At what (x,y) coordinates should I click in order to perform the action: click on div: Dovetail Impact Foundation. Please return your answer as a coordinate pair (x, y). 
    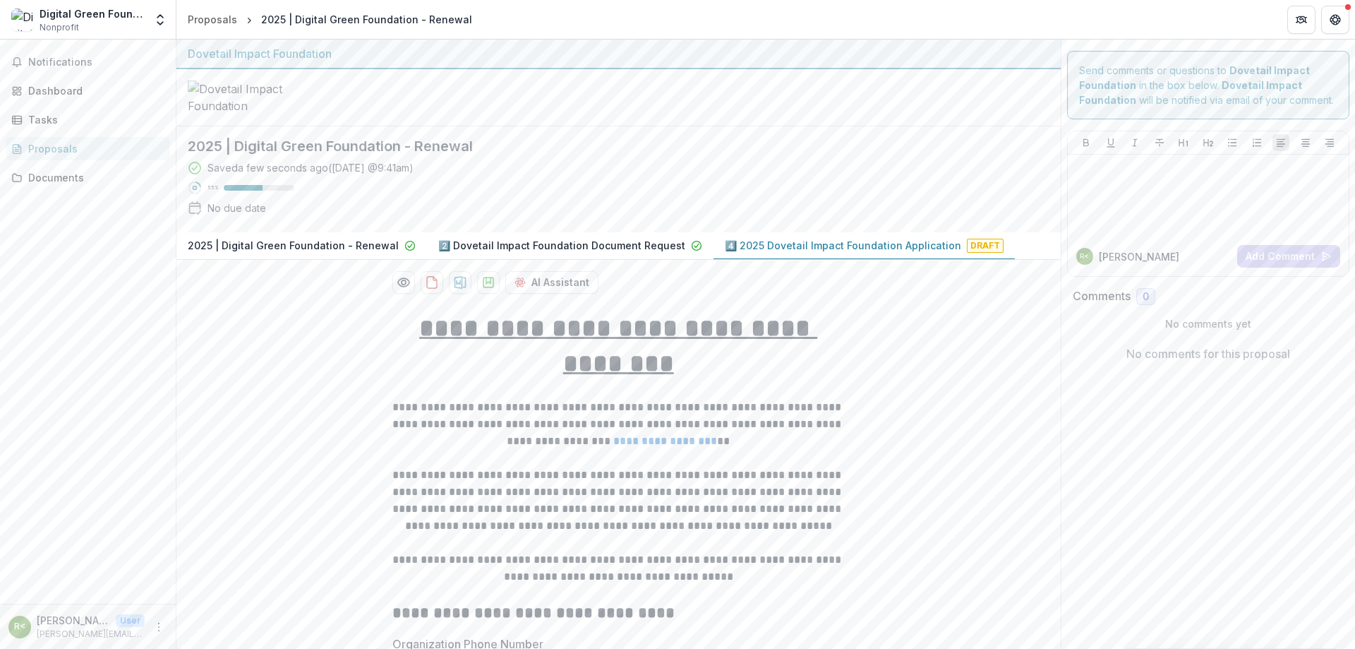
    Looking at the image, I should click on (618, 54).